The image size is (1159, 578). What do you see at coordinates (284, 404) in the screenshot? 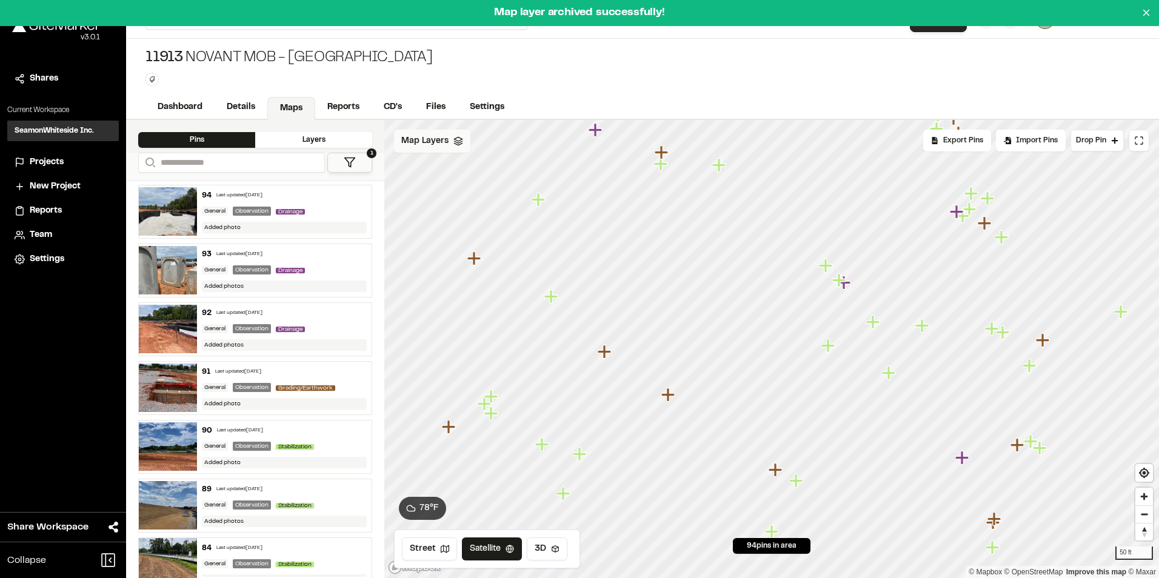
I see `div: Added photo` at bounding box center [284, 404].